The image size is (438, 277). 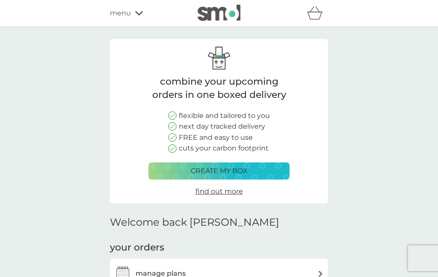 What do you see at coordinates (137, 248) in the screenshot?
I see `h3: your orders` at bounding box center [137, 248].